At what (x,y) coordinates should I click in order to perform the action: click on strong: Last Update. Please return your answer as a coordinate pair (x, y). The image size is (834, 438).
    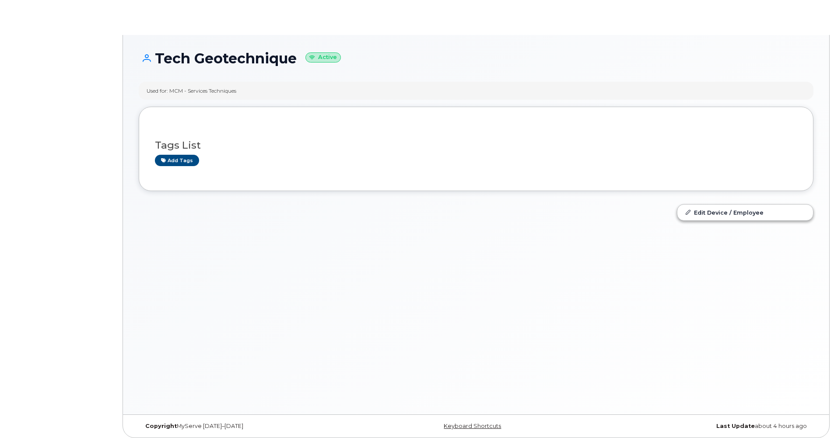
    Looking at the image, I should click on (736, 426).